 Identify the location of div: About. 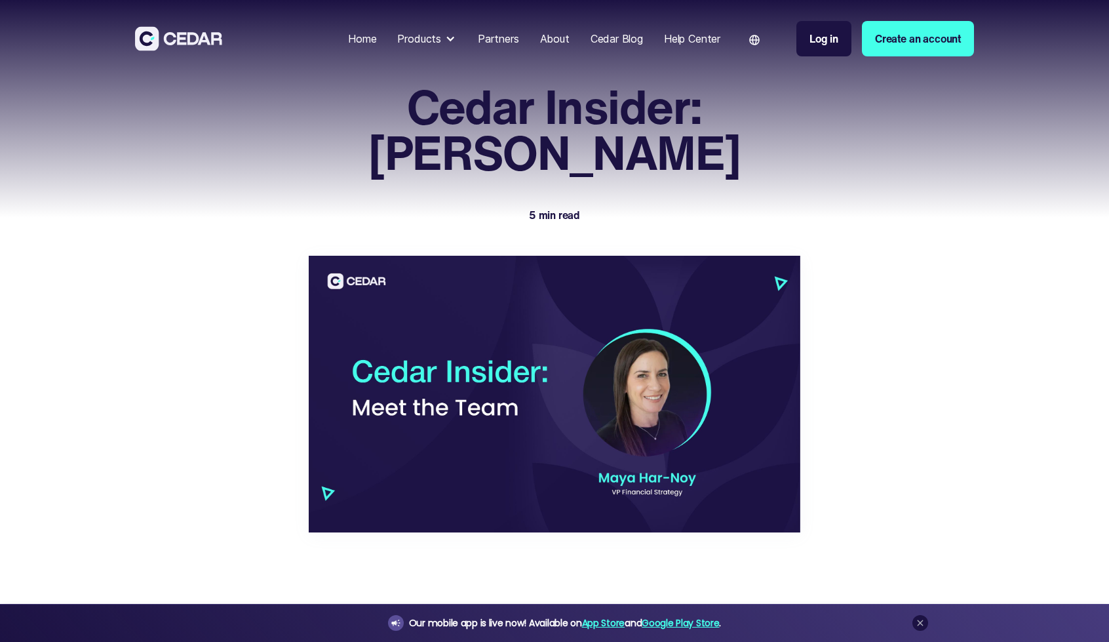
(554, 39).